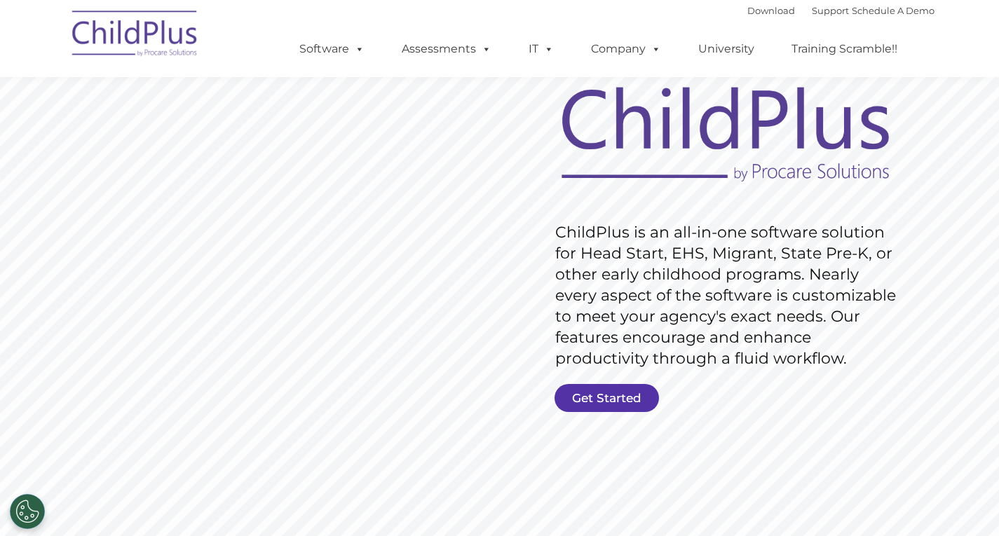 Image resolution: width=999 pixels, height=536 pixels. Describe the element at coordinates (729, 296) in the screenshot. I see `rs-layer: ChildPlus is an all-in-one software solution for Head Start, EHS, Migrant, State Pre-K, or other ...` at that location.